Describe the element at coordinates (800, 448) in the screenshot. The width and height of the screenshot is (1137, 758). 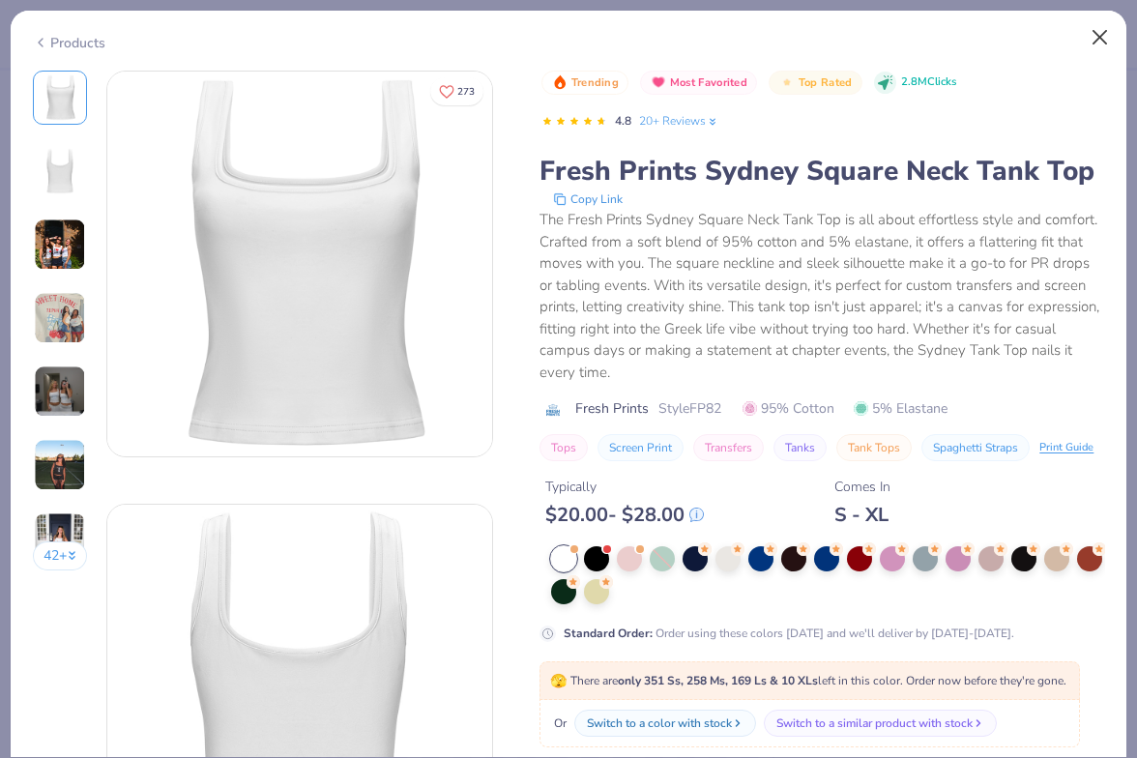
I see `button: Tanks` at that location.